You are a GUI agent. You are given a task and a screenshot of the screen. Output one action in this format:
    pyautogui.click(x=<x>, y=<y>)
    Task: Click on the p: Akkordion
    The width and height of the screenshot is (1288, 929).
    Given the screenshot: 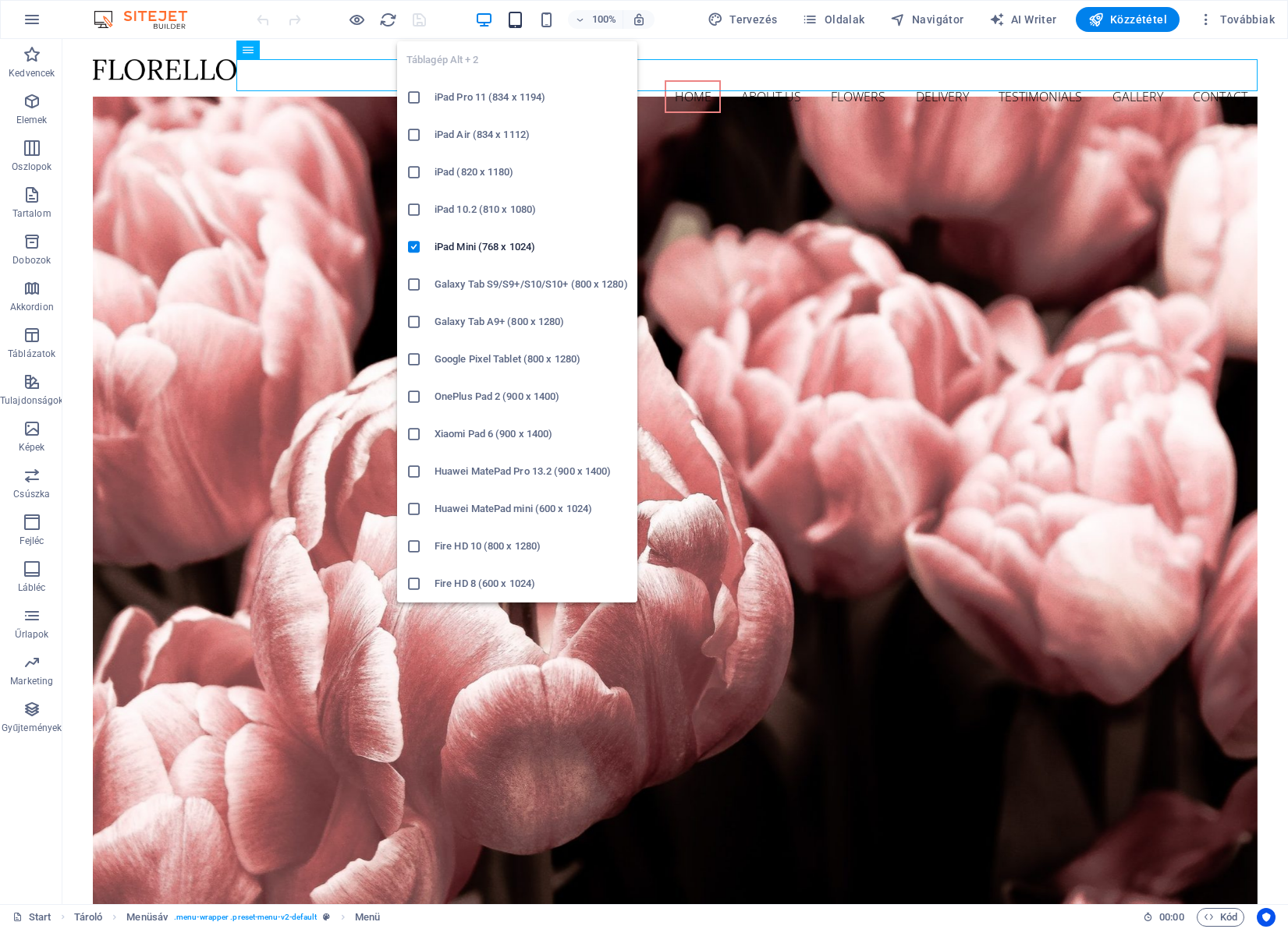 What is the action you would take?
    pyautogui.click(x=32, y=307)
    